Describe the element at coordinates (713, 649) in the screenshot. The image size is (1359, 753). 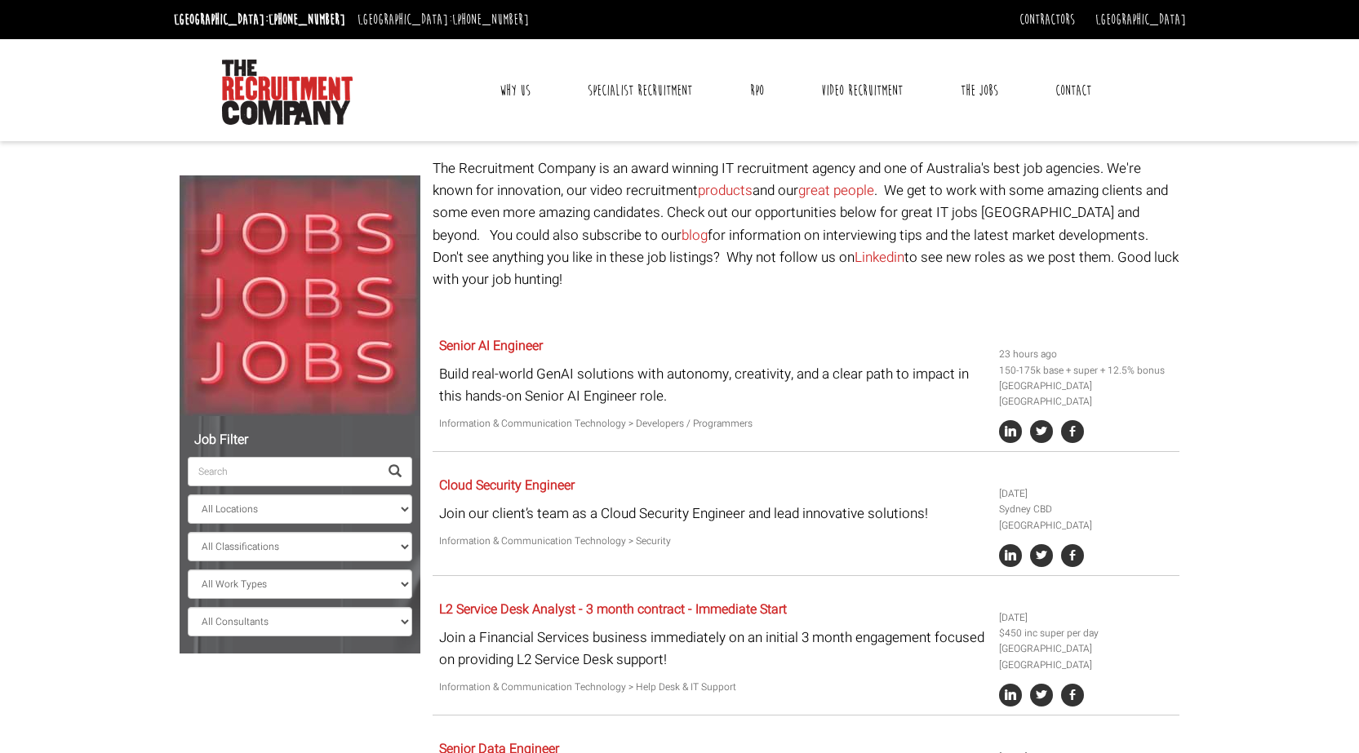
I see `p: Join a Financial Services business immediately on an initial 3 month engagement focused on provid...` at that location.